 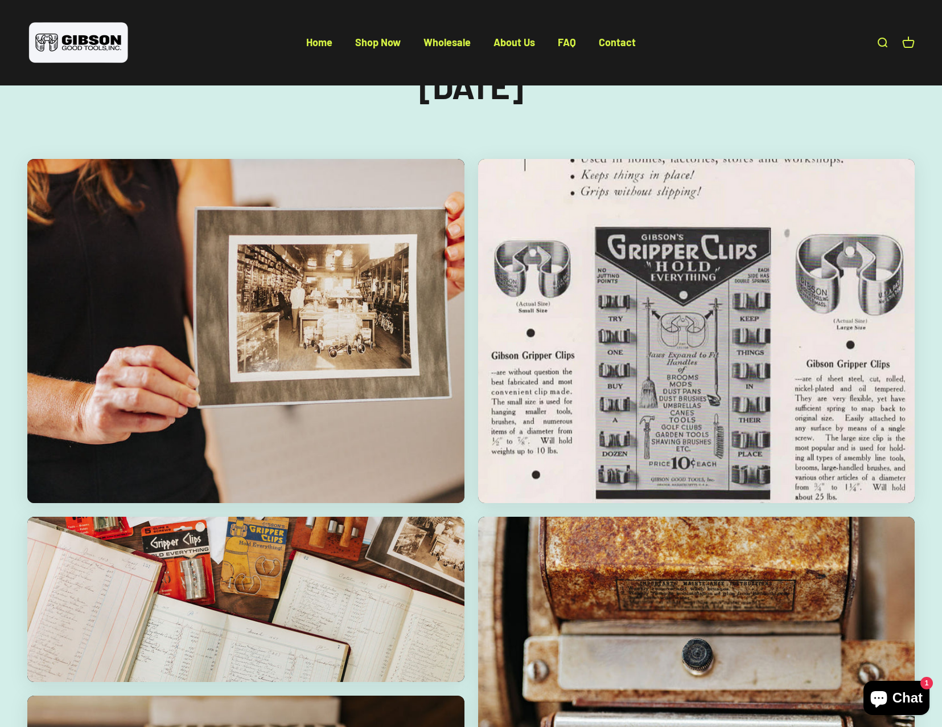 I want to click on a: Wholesale, so click(x=447, y=42).